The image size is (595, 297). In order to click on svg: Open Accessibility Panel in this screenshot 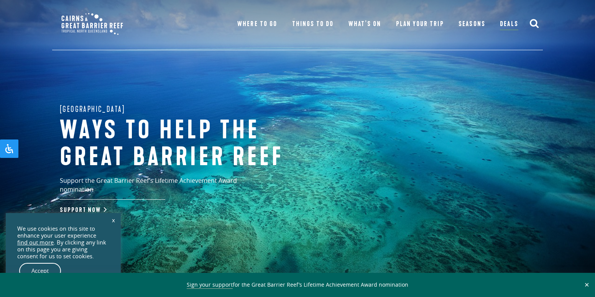, I will do `click(9, 149)`.